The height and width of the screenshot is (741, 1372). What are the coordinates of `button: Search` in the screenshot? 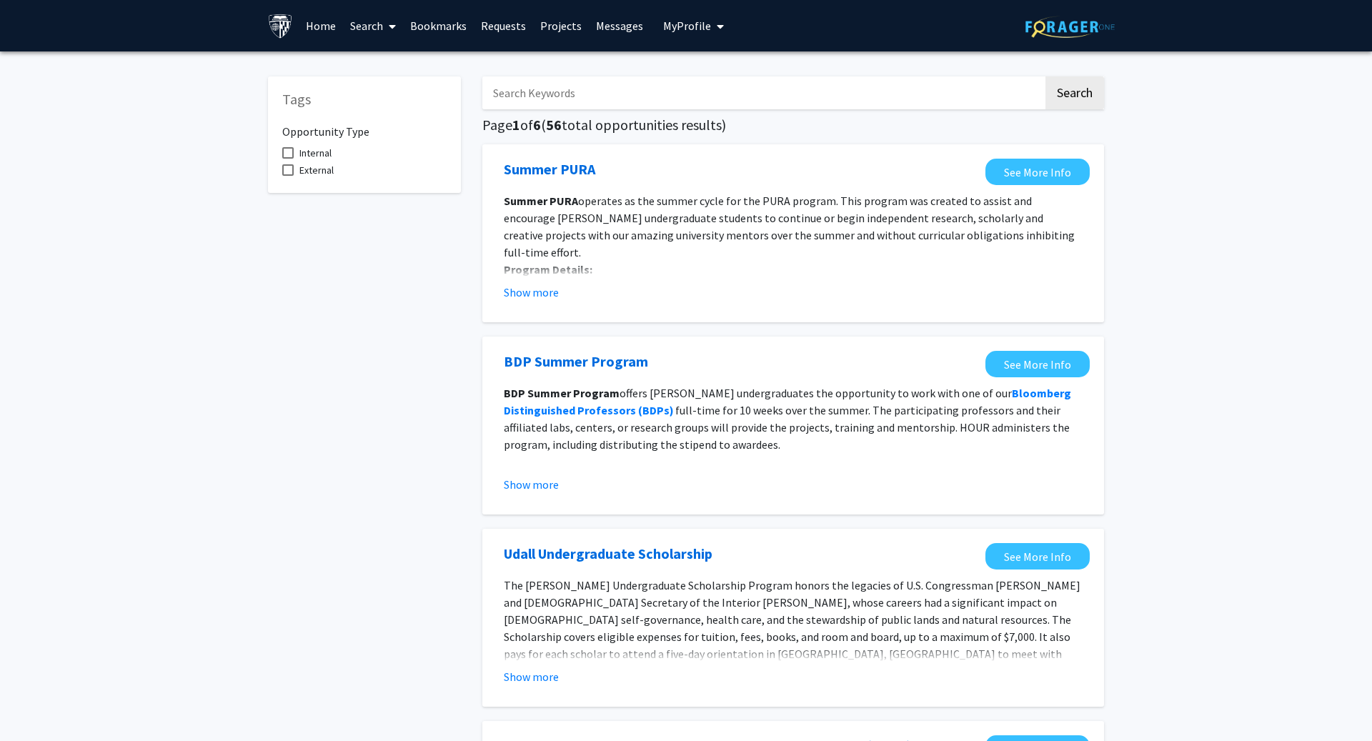 It's located at (1075, 93).